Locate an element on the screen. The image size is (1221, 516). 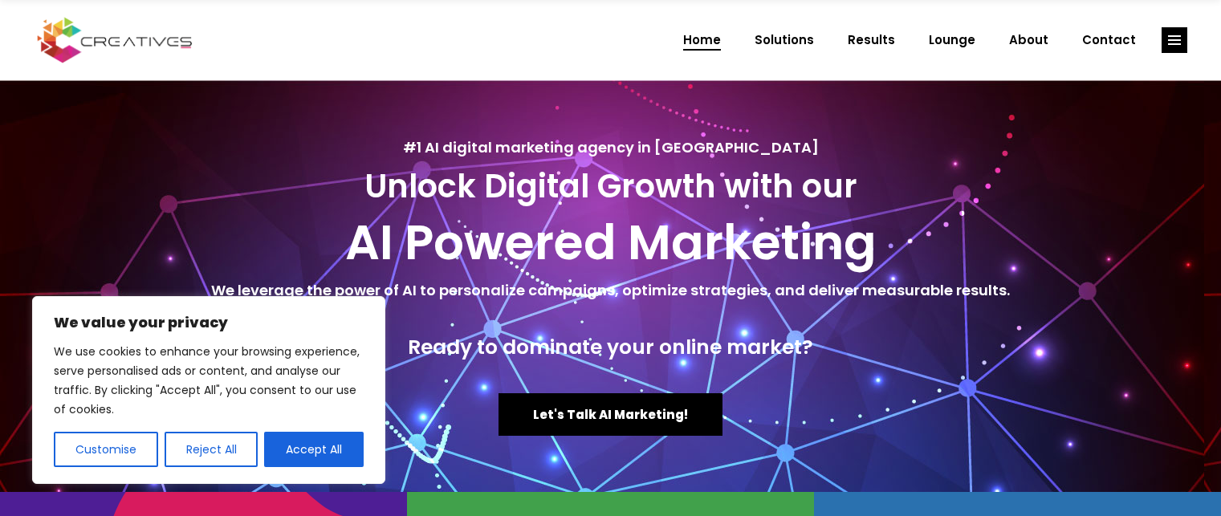
div: We value your privacy is located at coordinates (209, 390).